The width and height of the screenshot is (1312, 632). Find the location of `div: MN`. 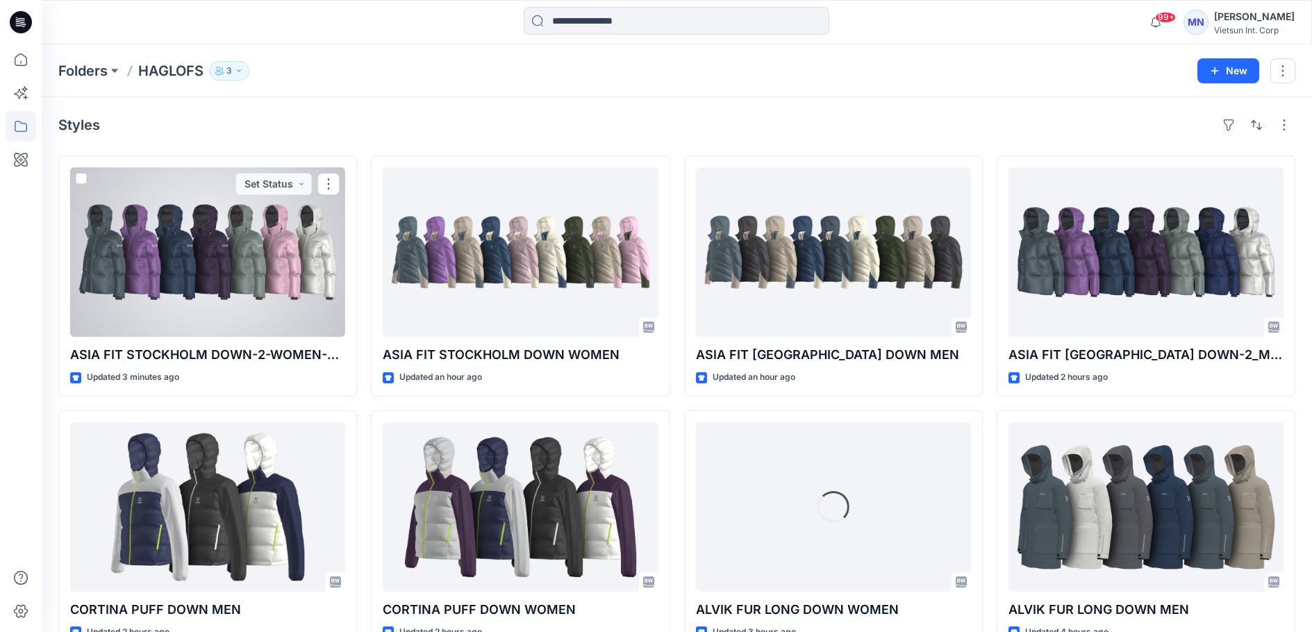

div: MN is located at coordinates (1196, 22).